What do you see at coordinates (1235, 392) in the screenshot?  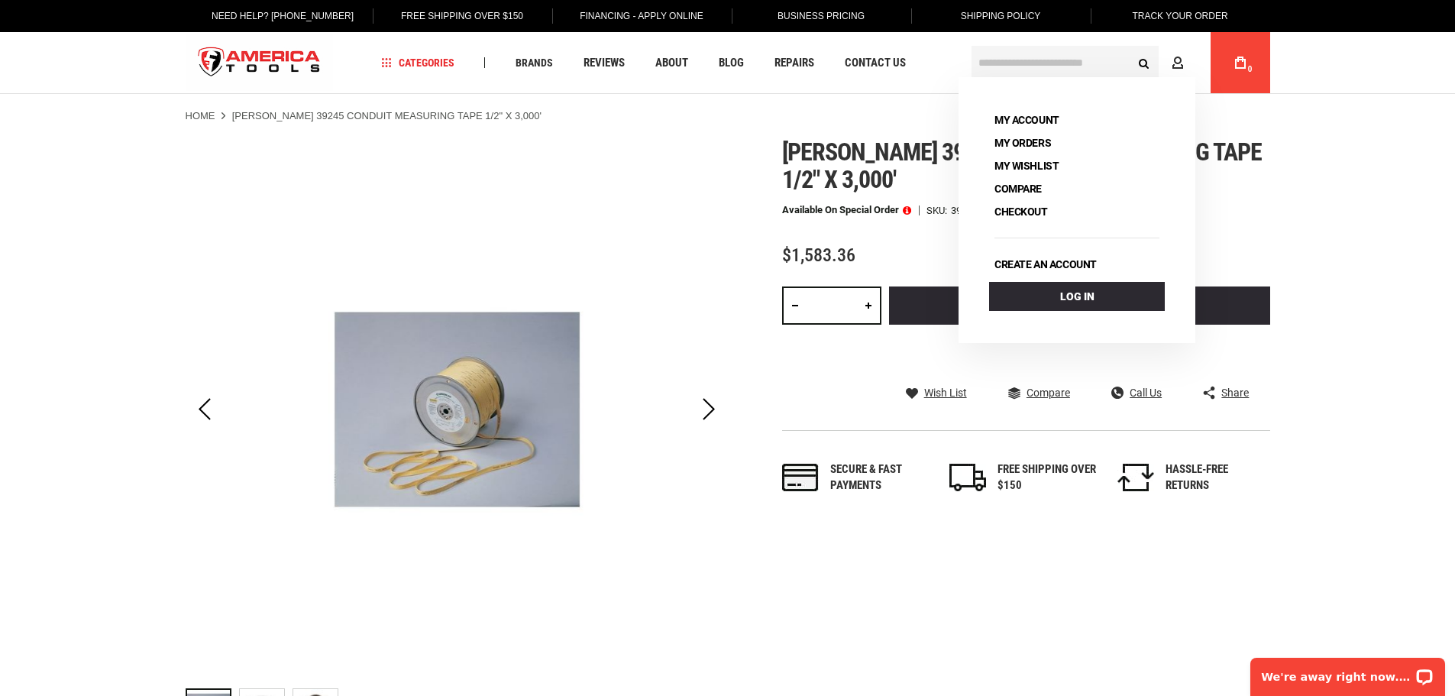 I see `span: Share` at bounding box center [1235, 392].